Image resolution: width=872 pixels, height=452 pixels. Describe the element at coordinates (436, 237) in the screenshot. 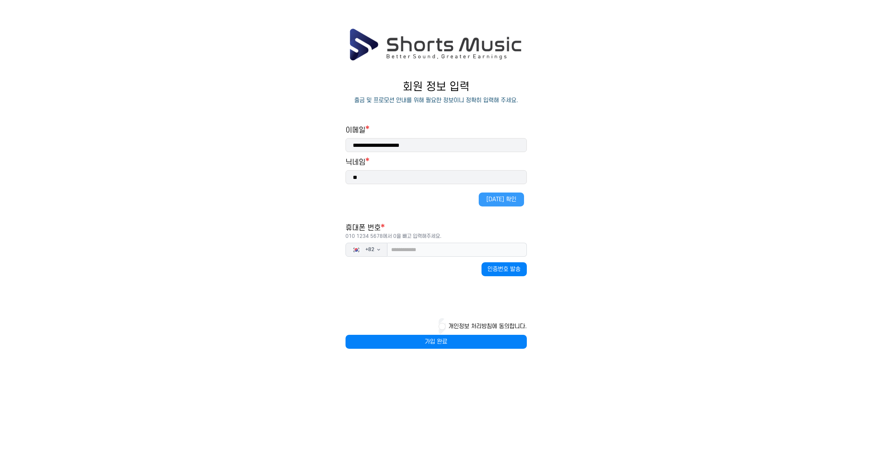

I see `p: 010 1234 5678에서 0을 빼고 입력해주세요.` at that location.